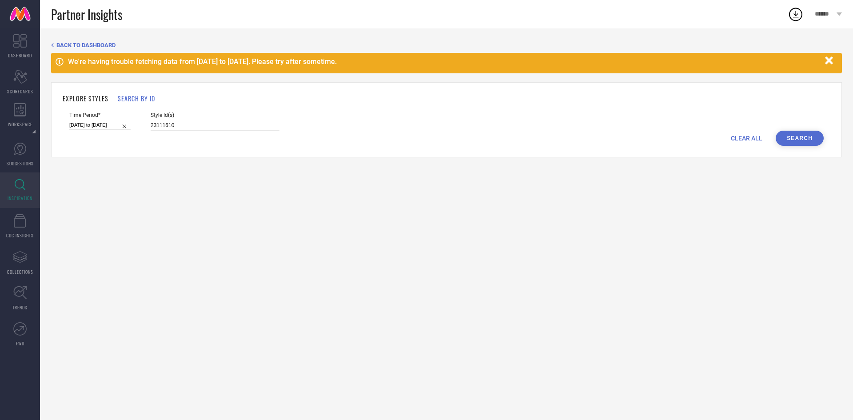 This screenshot has height=420, width=853. Describe the element at coordinates (447, 45) in the screenshot. I see `div: Back TO Dashboard` at that location.